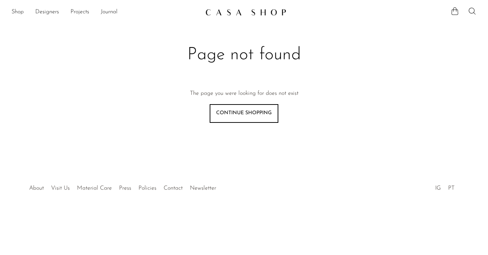 This screenshot has width=488, height=255. I want to click on a: Shop, so click(18, 12).